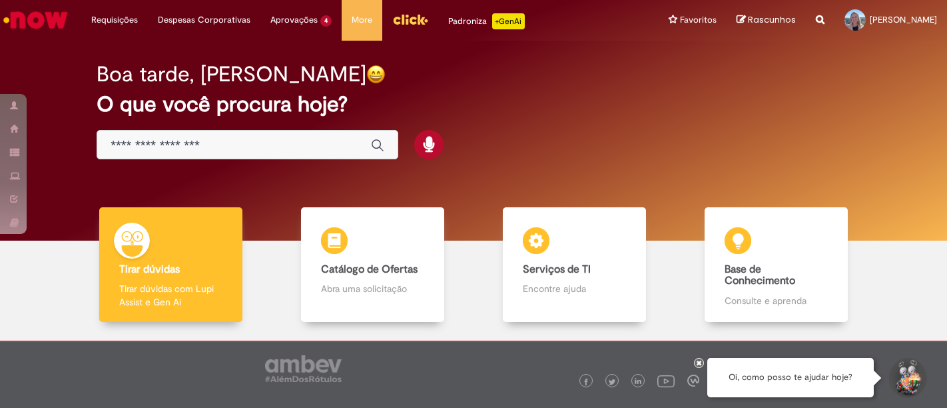  Describe the element at coordinates (372, 288) in the screenshot. I see `p: Abra uma solicitação` at that location.